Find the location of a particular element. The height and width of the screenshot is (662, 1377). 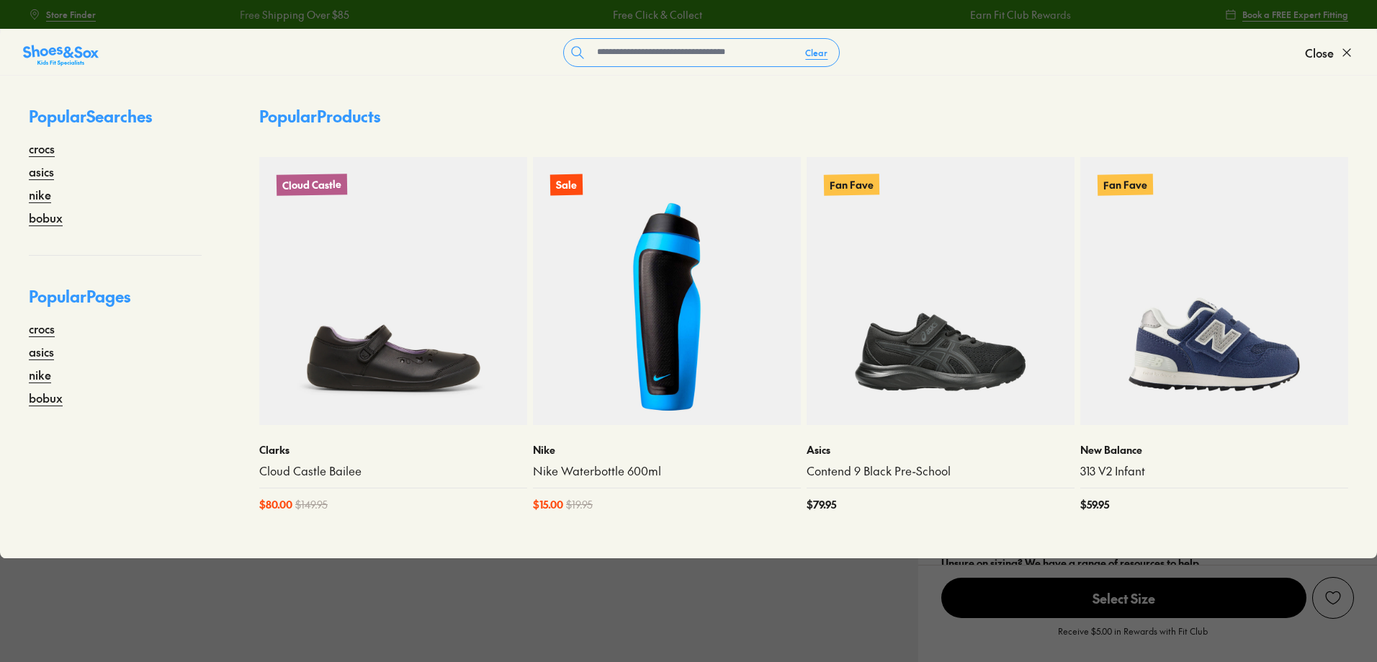

span: $ 149.95 is located at coordinates (311, 504).